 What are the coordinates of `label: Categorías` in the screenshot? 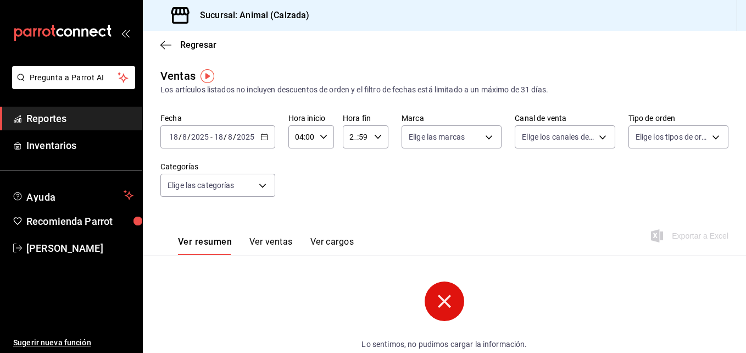 It's located at (218, 166).